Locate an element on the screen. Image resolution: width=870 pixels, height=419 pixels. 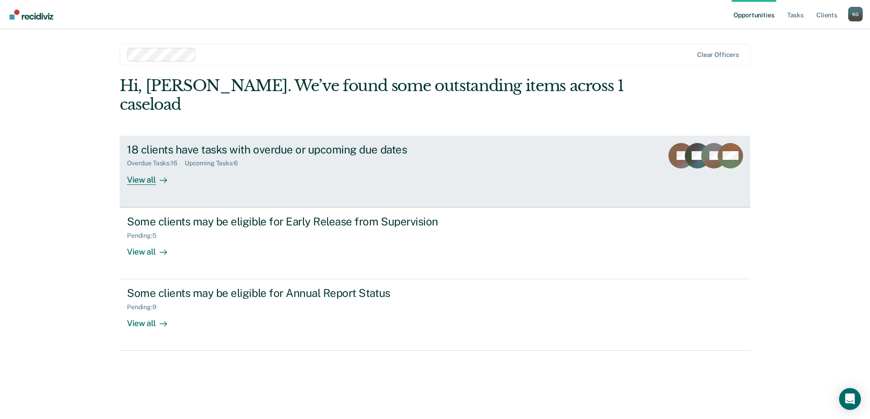
button: Profile dropdown button is located at coordinates (856, 14).